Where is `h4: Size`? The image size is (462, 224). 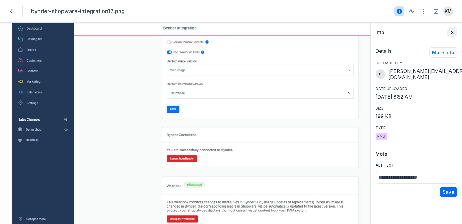
h4: Size is located at coordinates (417, 109).